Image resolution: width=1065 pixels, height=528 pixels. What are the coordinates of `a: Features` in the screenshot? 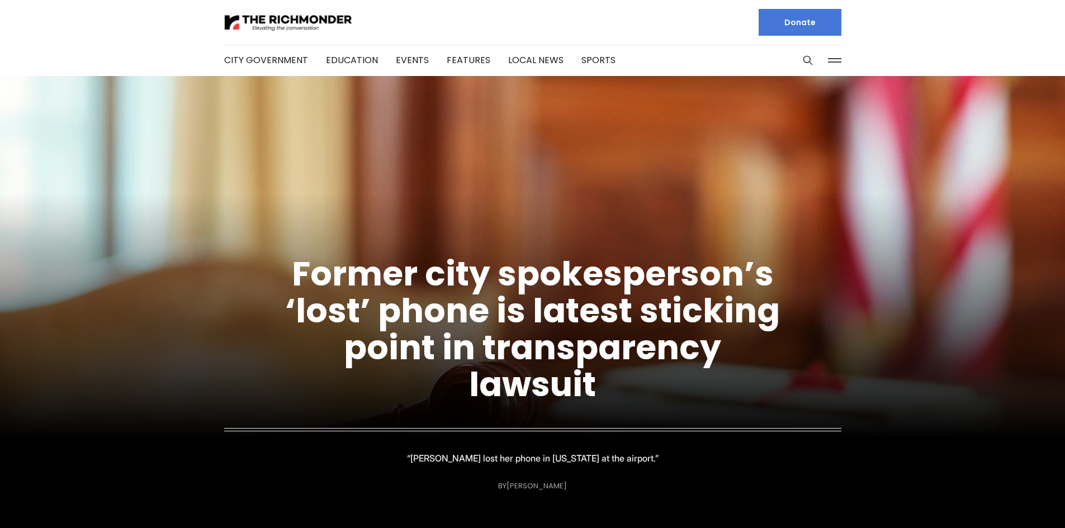 It's located at (468, 60).